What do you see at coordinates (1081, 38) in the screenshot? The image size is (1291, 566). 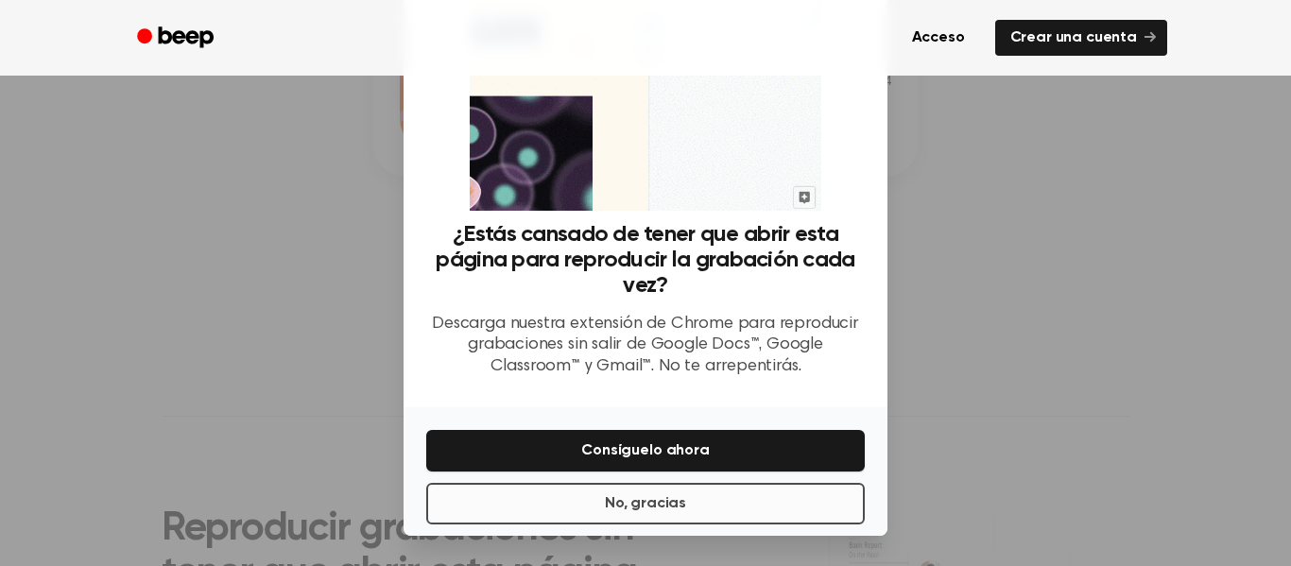 I see `a: Crear una cuenta` at bounding box center [1081, 38].